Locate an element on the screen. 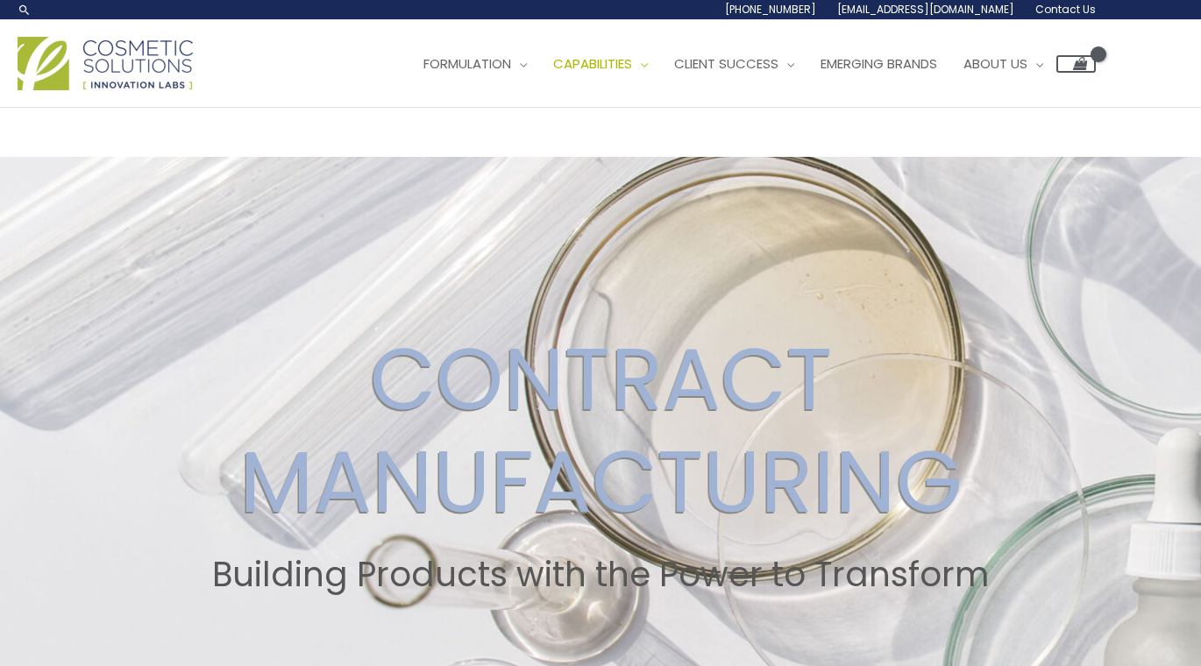  a: View Shopping Cart, empty is located at coordinates (1075, 64).